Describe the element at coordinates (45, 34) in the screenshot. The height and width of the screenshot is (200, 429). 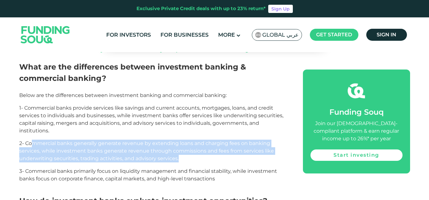
I see `img: Logo` at that location.